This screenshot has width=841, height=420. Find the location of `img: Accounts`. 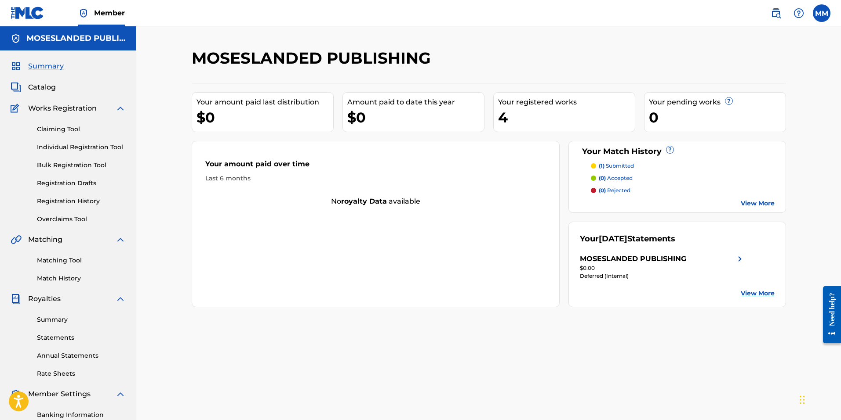

img: Accounts is located at coordinates (16, 39).